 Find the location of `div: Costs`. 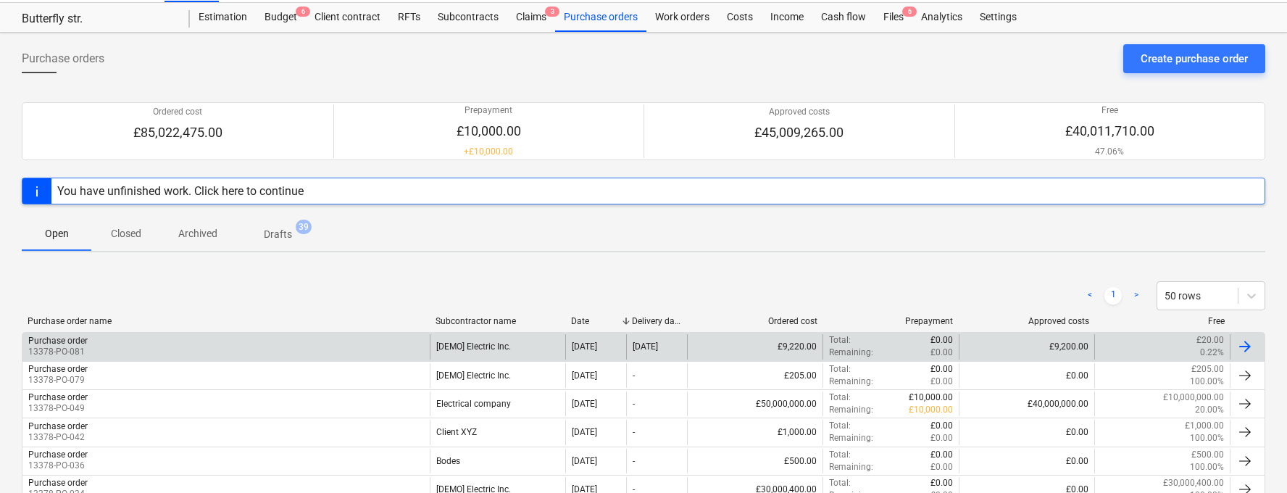

div: Costs is located at coordinates (740, 17).